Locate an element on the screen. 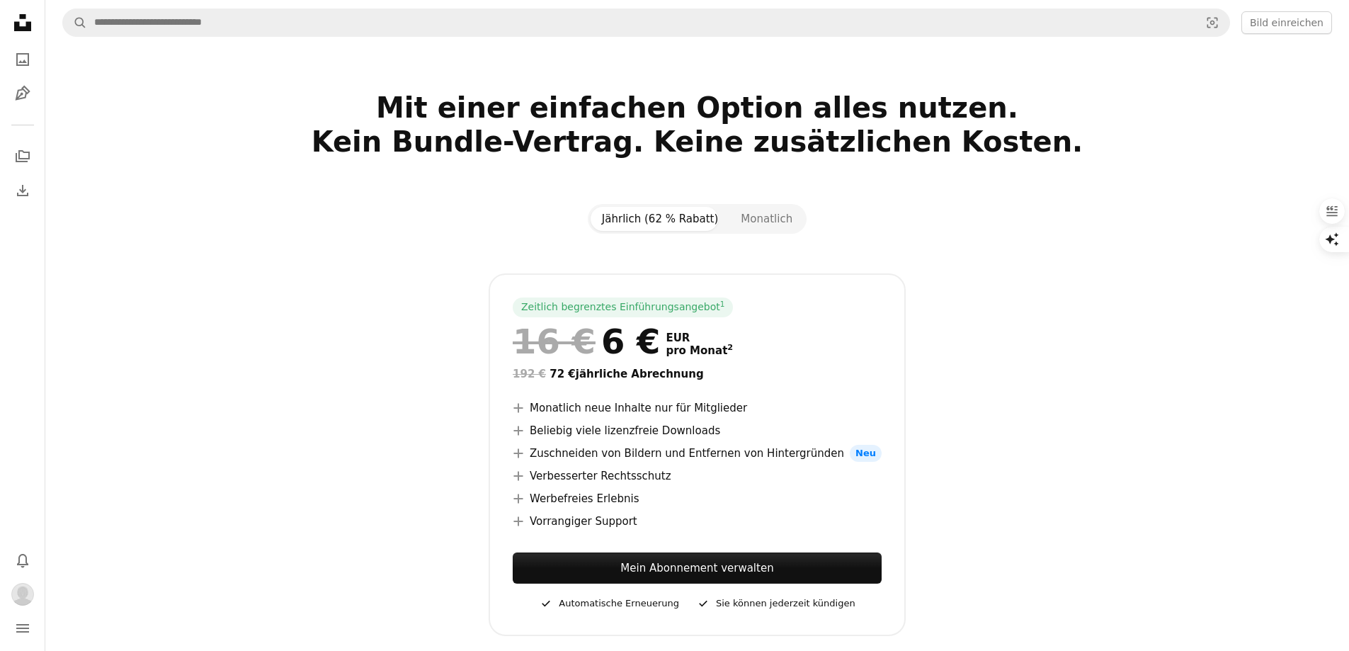 The height and width of the screenshot is (651, 1349). a: 1 is located at coordinates (722, 307).